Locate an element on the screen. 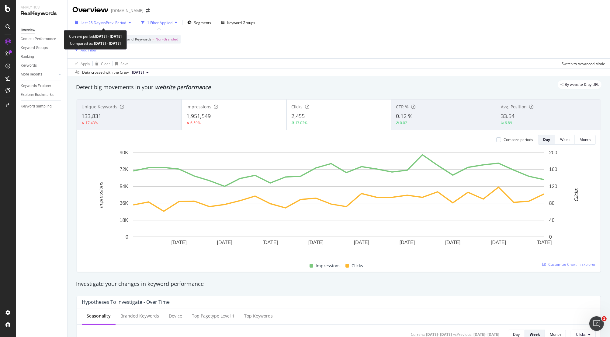 The width and height of the screenshot is (610, 337). div: Add Filter is located at coordinates (88, 50).